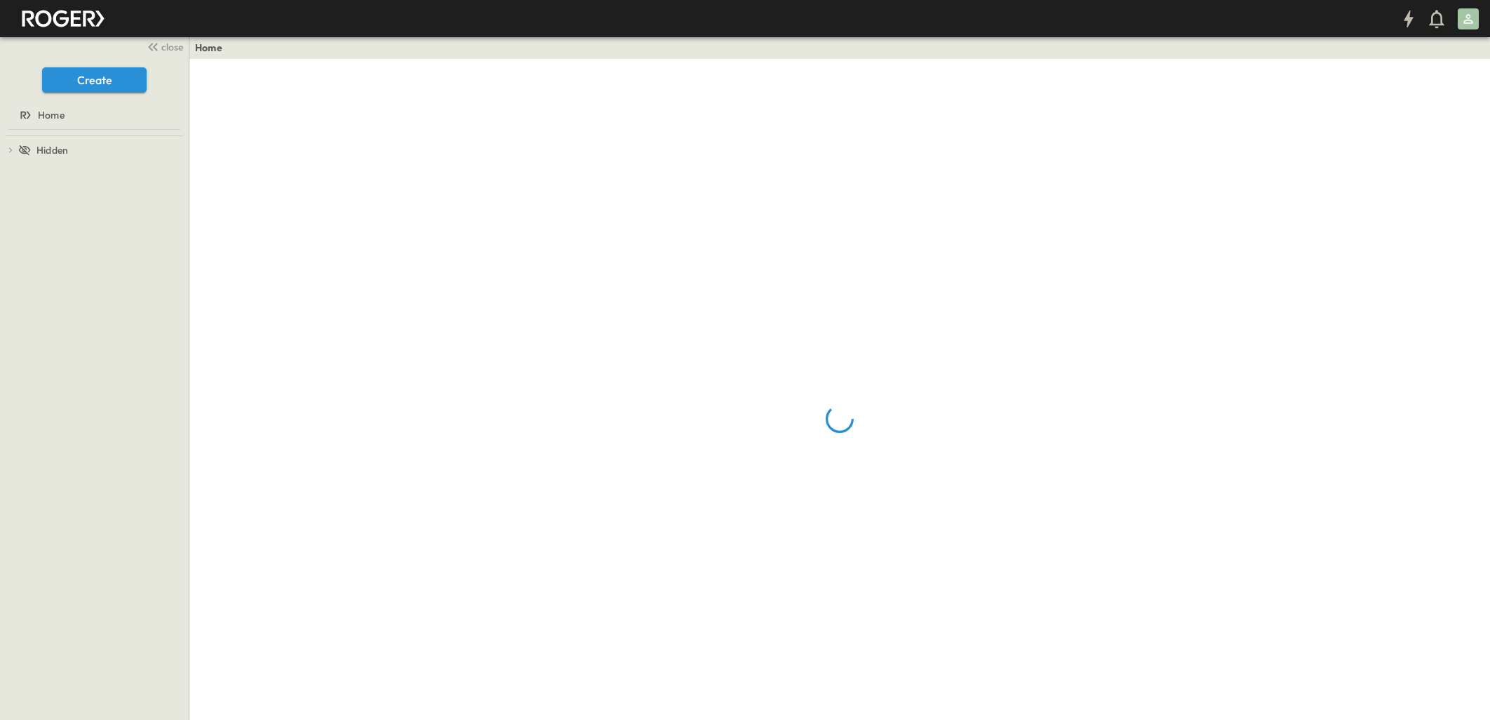 This screenshot has height=720, width=1490. What do you see at coordinates (172, 47) in the screenshot?
I see `span: close` at bounding box center [172, 47].